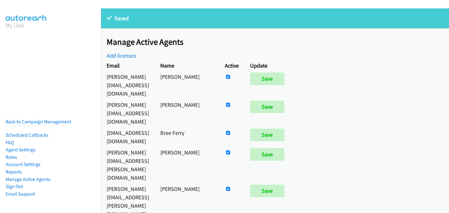 The width and height of the screenshot is (449, 213). Describe the element at coordinates (21, 150) in the screenshot. I see `a: Agent Settings` at that location.